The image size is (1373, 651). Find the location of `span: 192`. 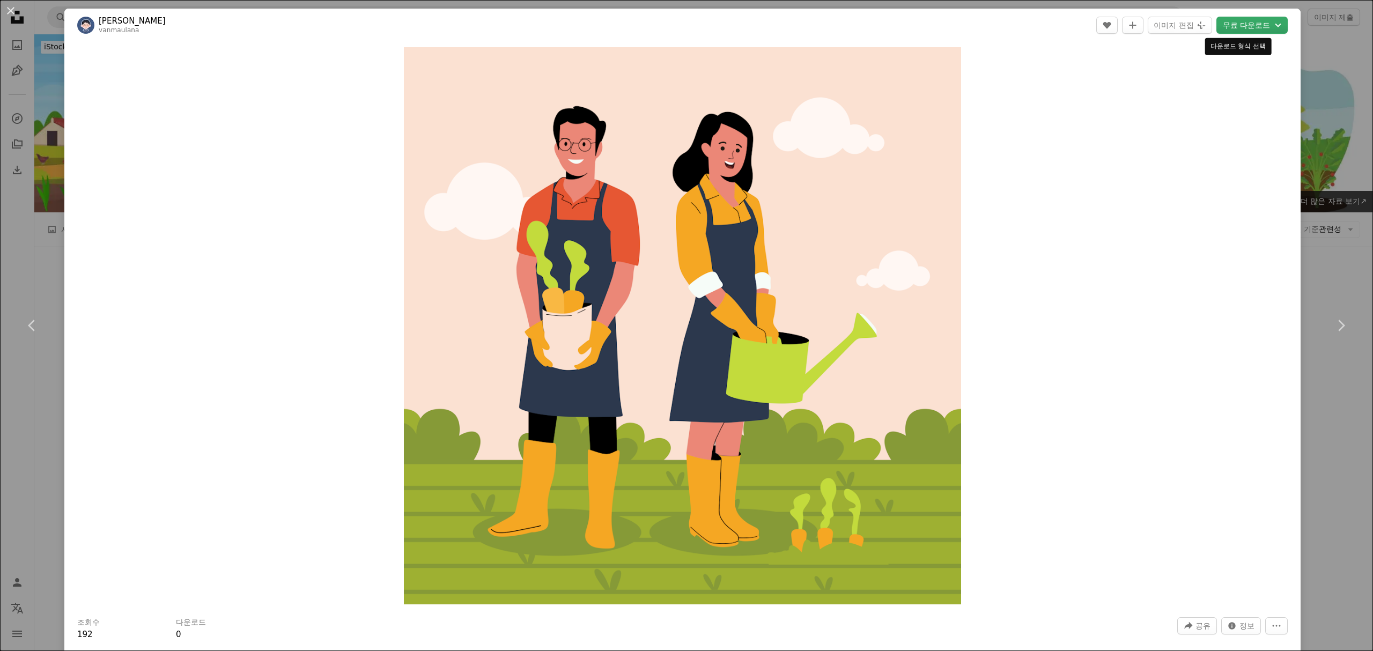

span: 192 is located at coordinates (85, 634).